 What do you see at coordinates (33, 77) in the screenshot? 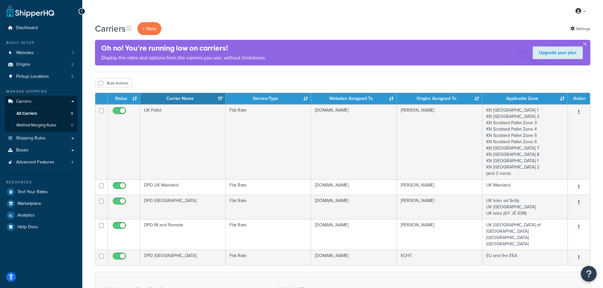
I see `span: Pickup Locations` at bounding box center [33, 77].